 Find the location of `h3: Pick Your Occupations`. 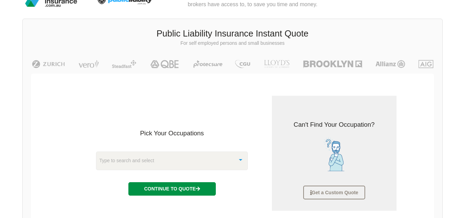

h3: Pick Your Occupations is located at coordinates (172, 133).